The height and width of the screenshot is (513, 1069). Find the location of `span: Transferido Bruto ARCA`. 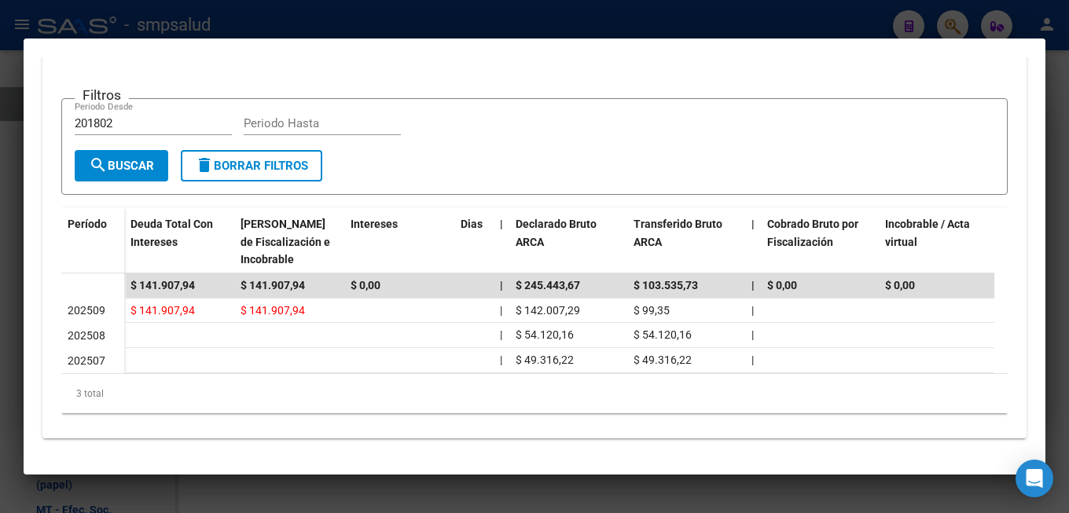

span: Transferido Bruto ARCA is located at coordinates (678, 233).